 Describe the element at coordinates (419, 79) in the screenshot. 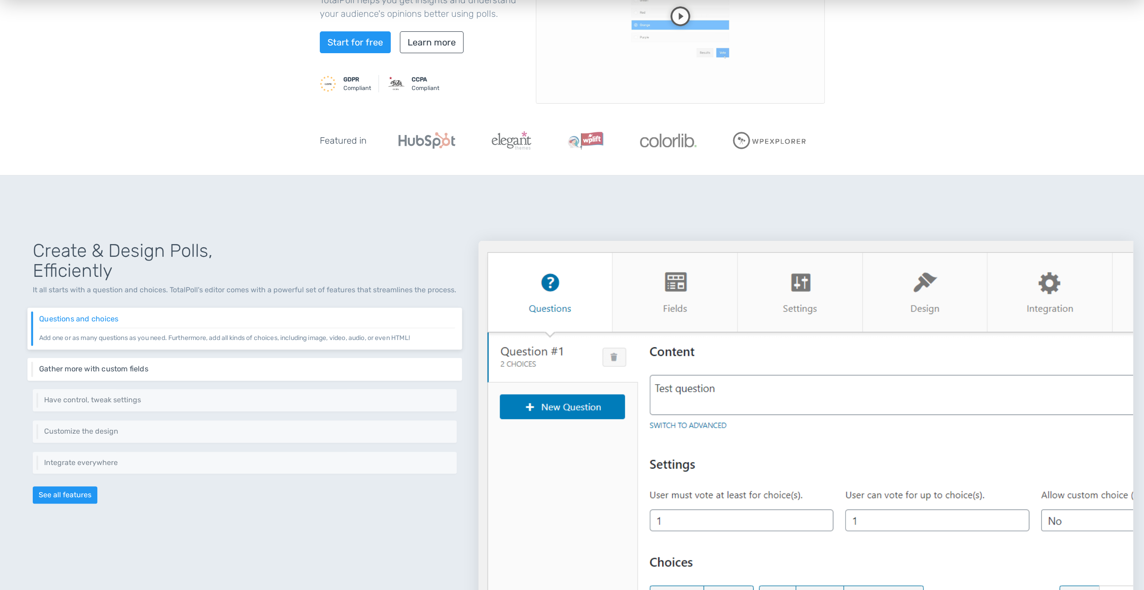

I see `strong: CCPA` at that location.